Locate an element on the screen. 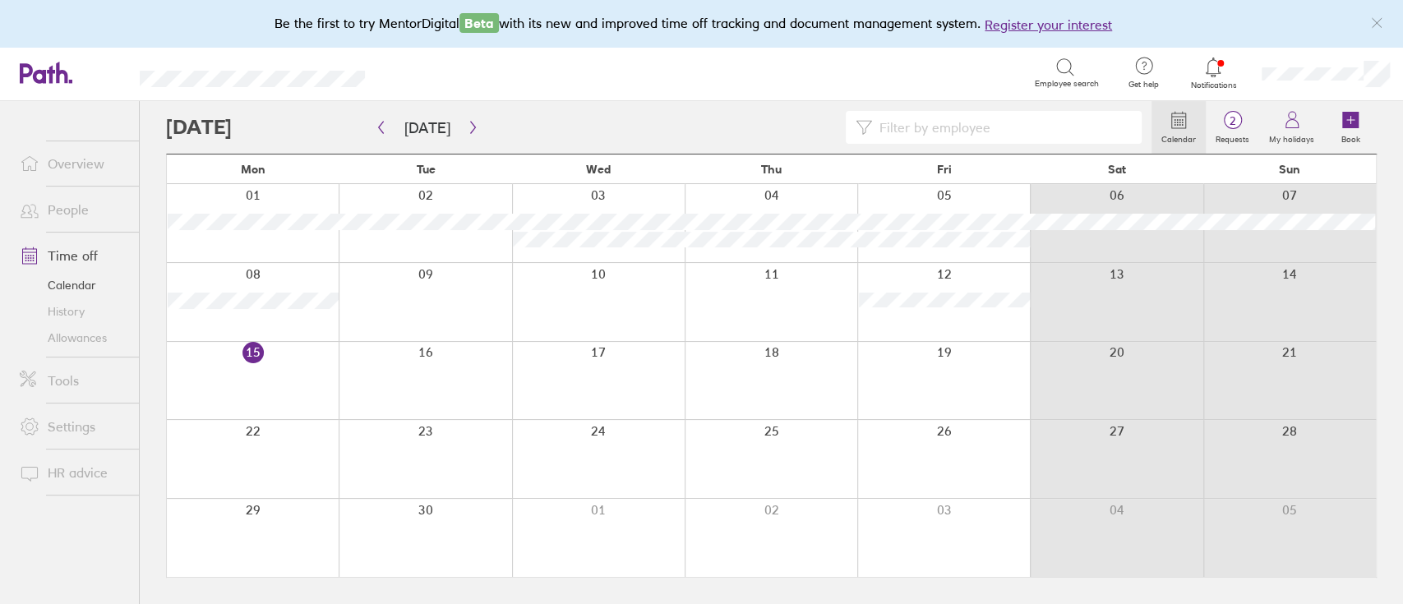  span: 2 is located at coordinates (1232, 121).